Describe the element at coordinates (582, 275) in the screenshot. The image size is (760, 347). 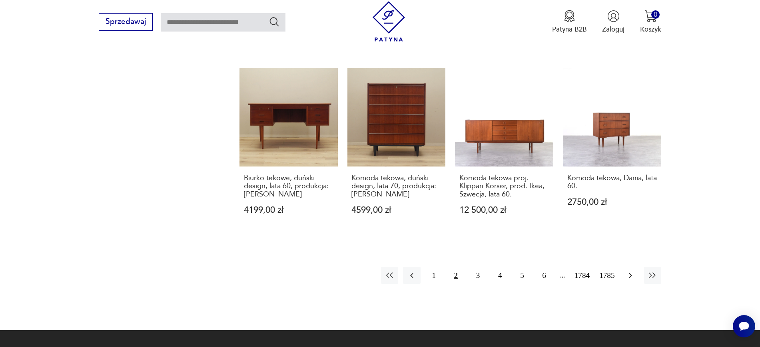
I see `button: 1784` at that location.